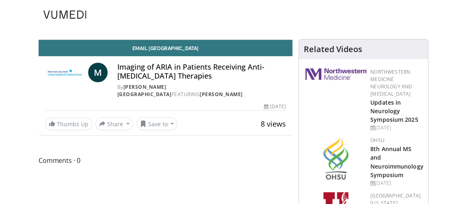  What do you see at coordinates (336, 74) in the screenshot?
I see `img: 2a462fb6-9365-492a-ac79-3166a6f924d8.png.150x105_q85_autocrop_double_scale_upscale_version-0.2.jpg` at bounding box center [336, 74].